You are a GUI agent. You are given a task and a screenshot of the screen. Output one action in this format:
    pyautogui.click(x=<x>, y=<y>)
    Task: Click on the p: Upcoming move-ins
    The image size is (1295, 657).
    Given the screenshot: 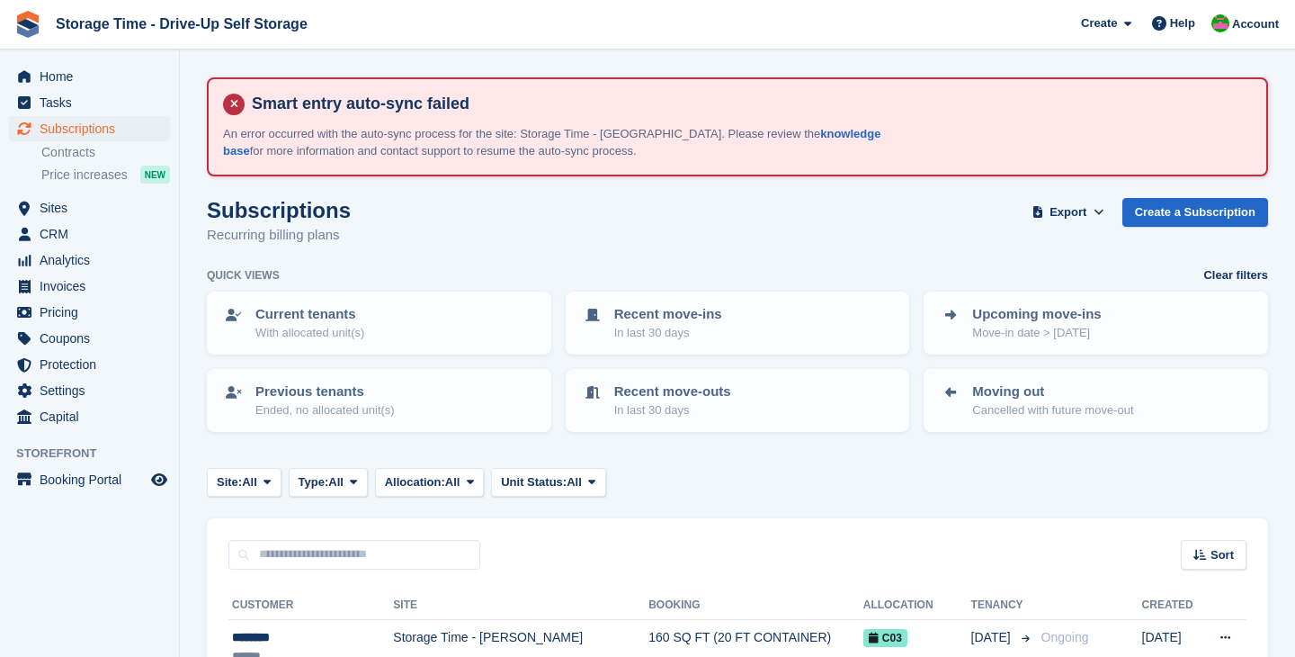 What is the action you would take?
    pyautogui.click(x=1036, y=314)
    